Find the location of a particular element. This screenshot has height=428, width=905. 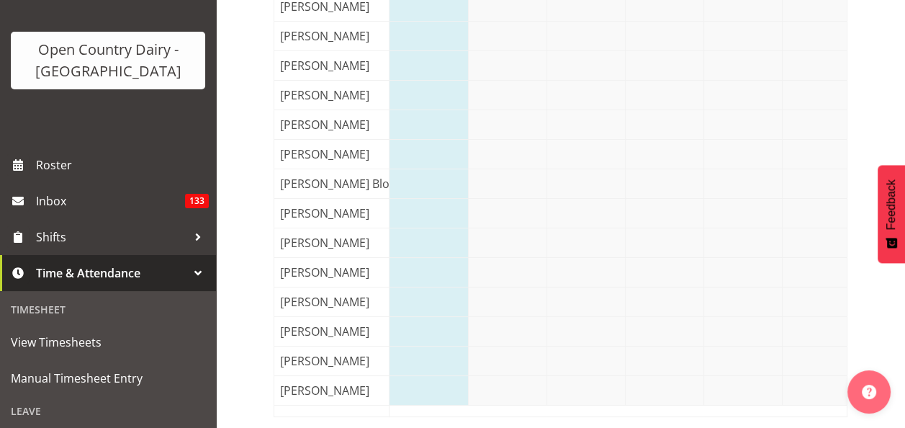

span: Roster is located at coordinates (122, 165).